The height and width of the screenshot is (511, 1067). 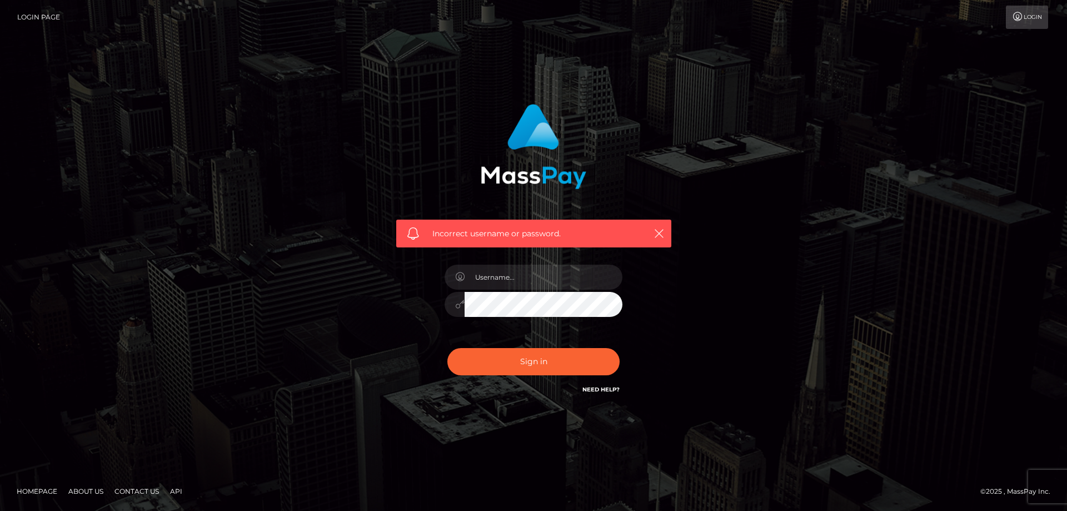 What do you see at coordinates (176, 491) in the screenshot?
I see `a: API` at bounding box center [176, 491].